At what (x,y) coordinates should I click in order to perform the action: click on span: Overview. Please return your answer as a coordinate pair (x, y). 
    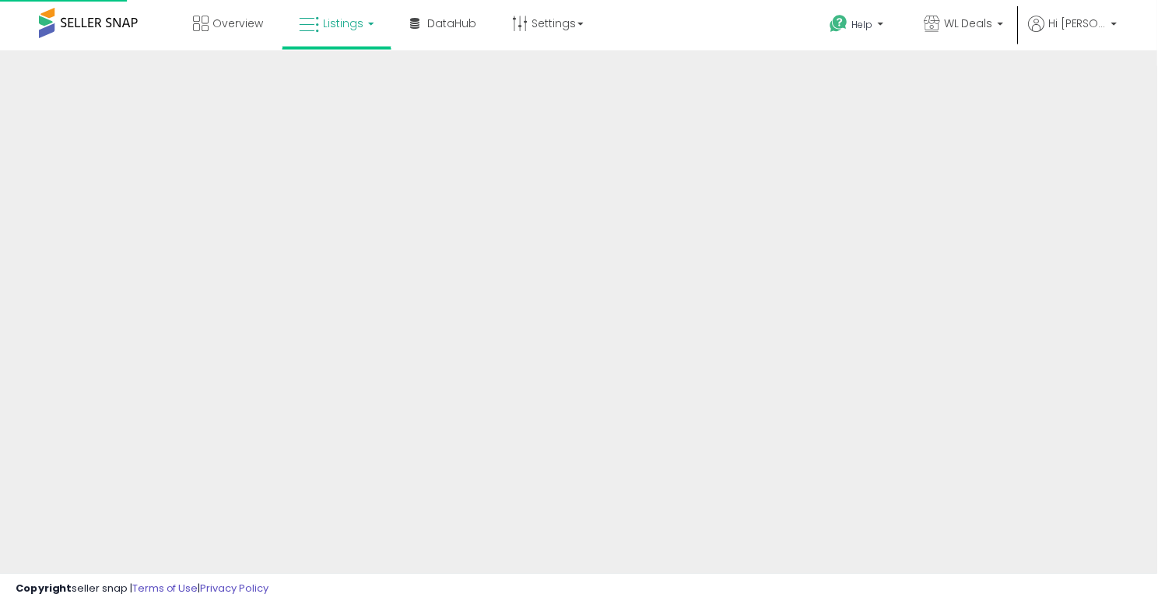
    Looking at the image, I should click on (239, 23).